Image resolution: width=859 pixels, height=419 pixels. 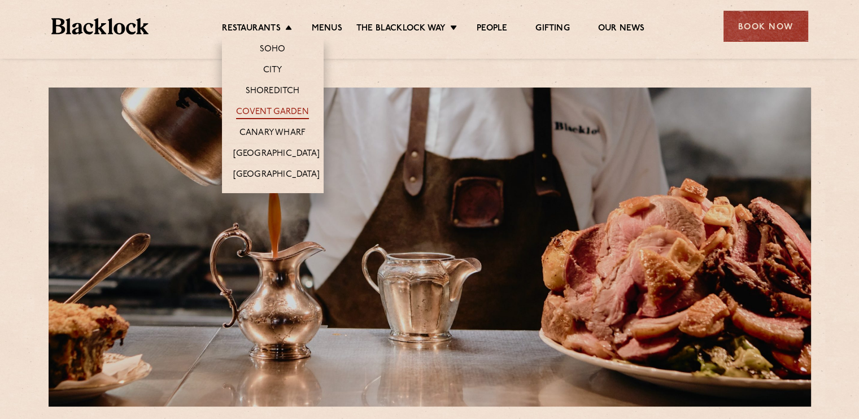 I want to click on a: City, so click(x=273, y=71).